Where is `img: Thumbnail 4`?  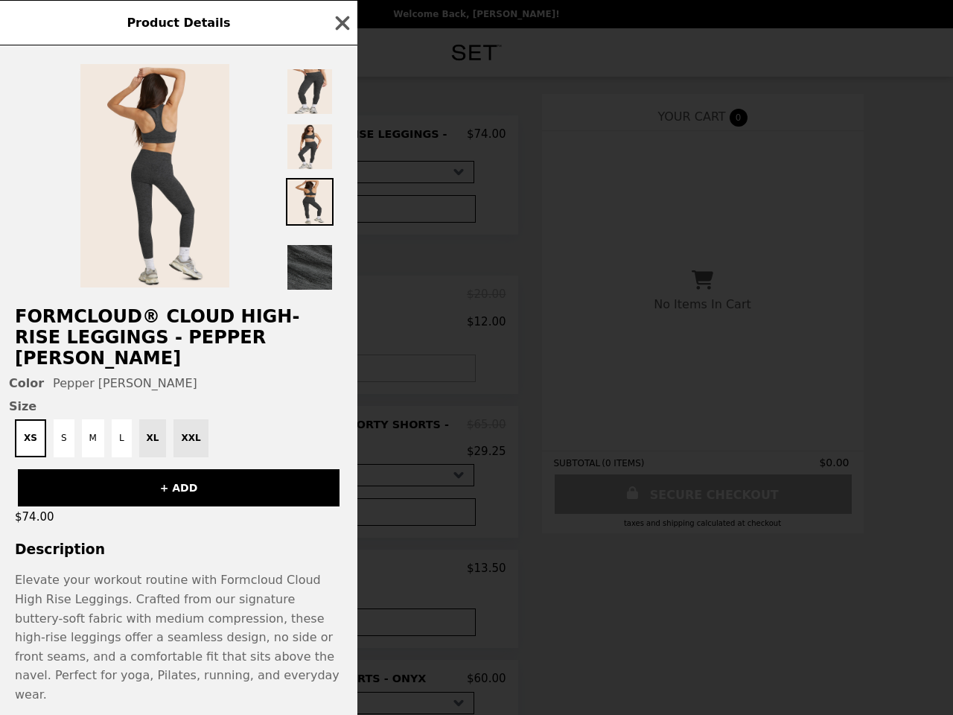 img: Thumbnail 4 is located at coordinates (310, 235).